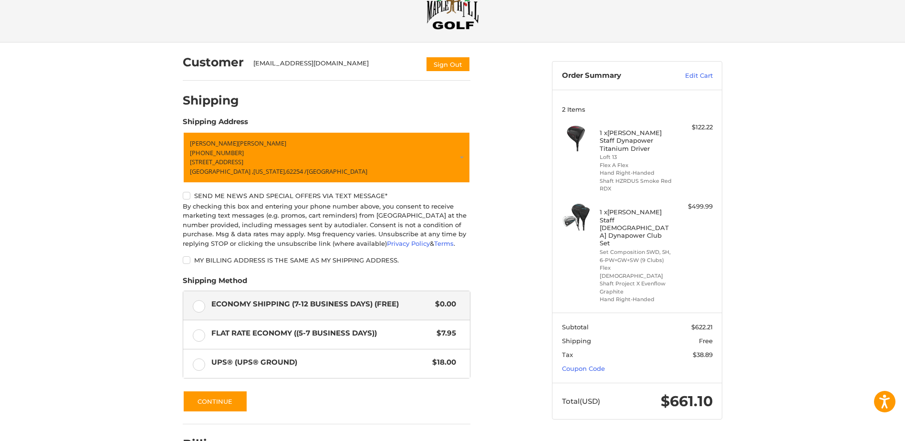 This screenshot has height=441, width=905. I want to click on span: $661.10, so click(686, 401).